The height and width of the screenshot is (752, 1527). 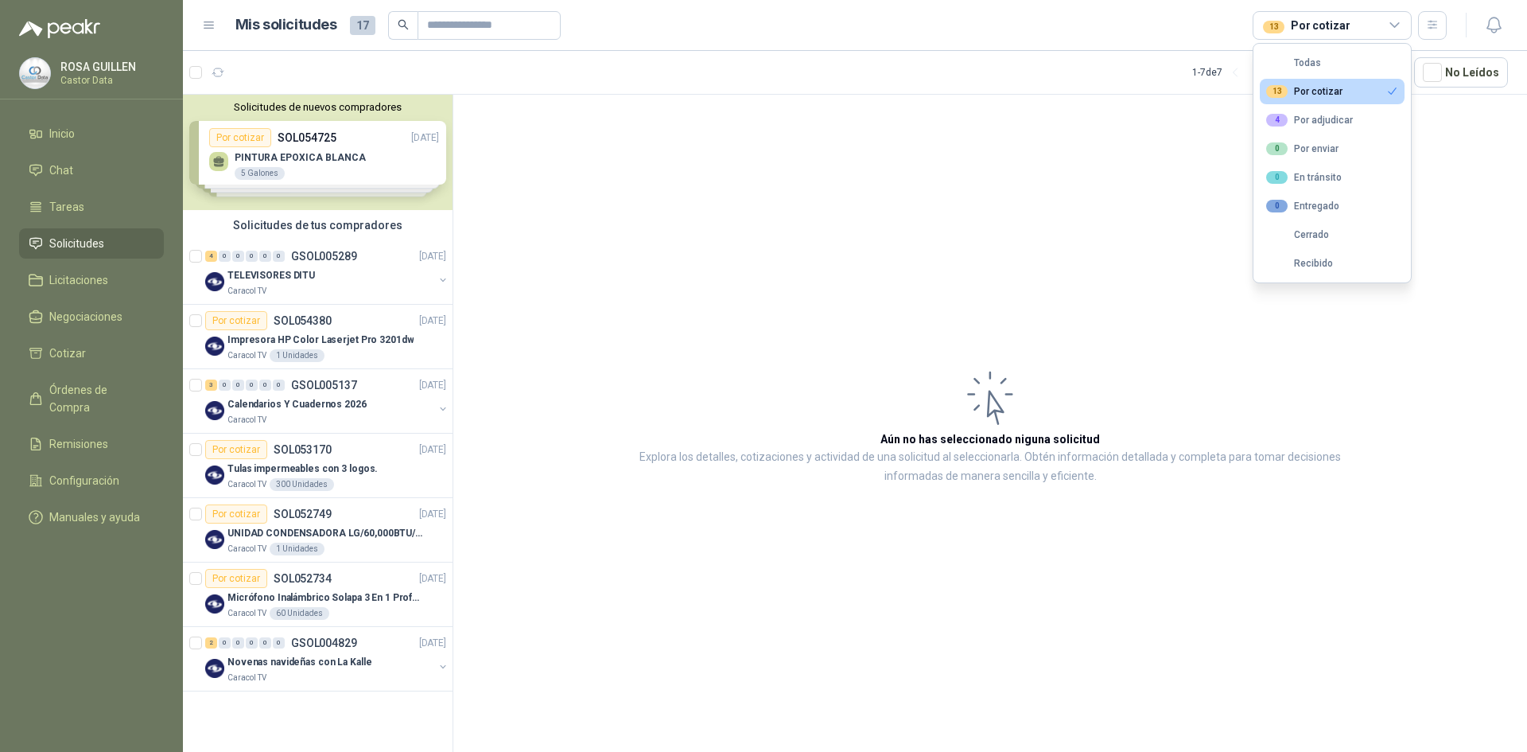 I want to click on a: Órdenes de Compra, so click(x=91, y=399).